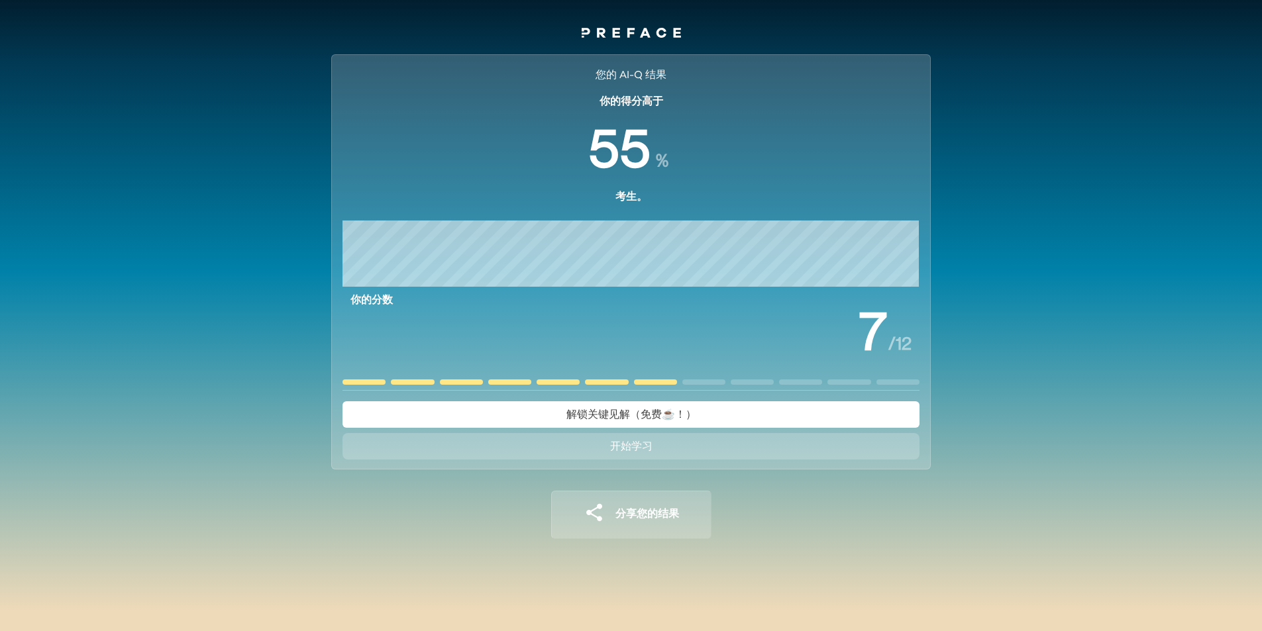  What do you see at coordinates (631, 197) in the screenshot?
I see `font: 考生。` at bounding box center [631, 197].